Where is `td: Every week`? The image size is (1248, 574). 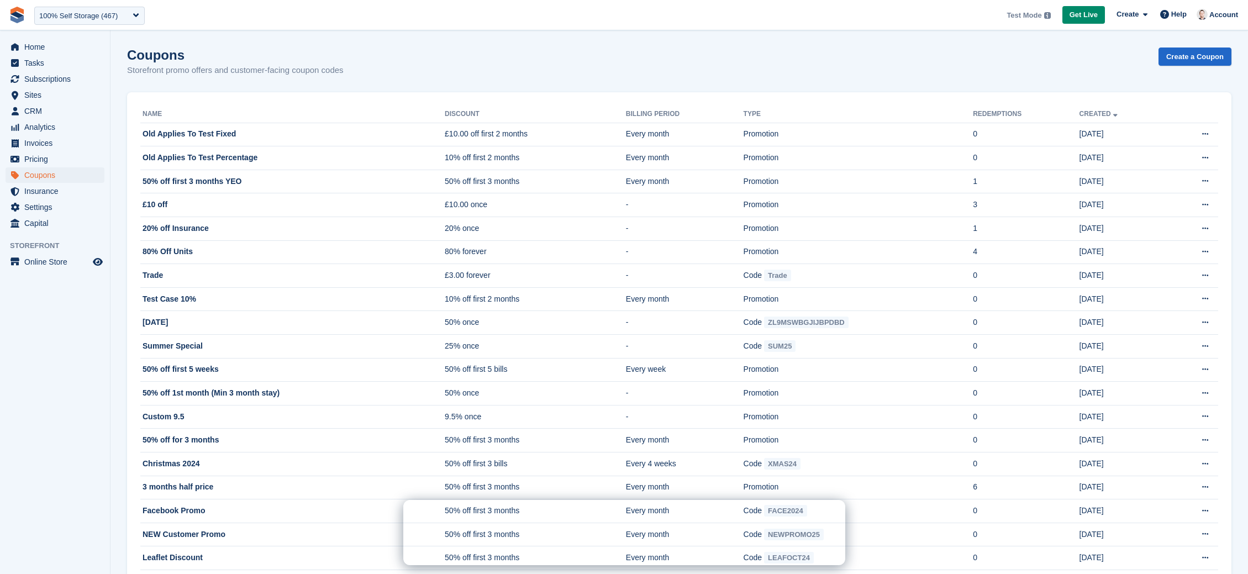
td: Every week is located at coordinates (685, 370).